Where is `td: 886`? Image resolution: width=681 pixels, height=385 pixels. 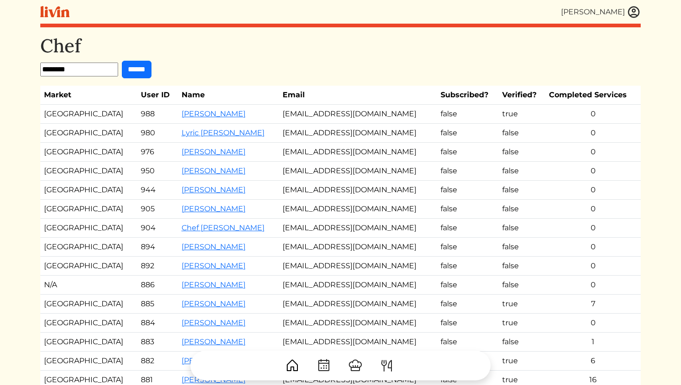
td: 886 is located at coordinates (157, 285).